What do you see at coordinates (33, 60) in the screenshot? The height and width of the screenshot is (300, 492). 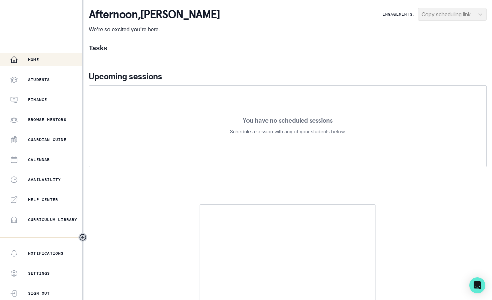 I see `p: Home` at bounding box center [33, 60].